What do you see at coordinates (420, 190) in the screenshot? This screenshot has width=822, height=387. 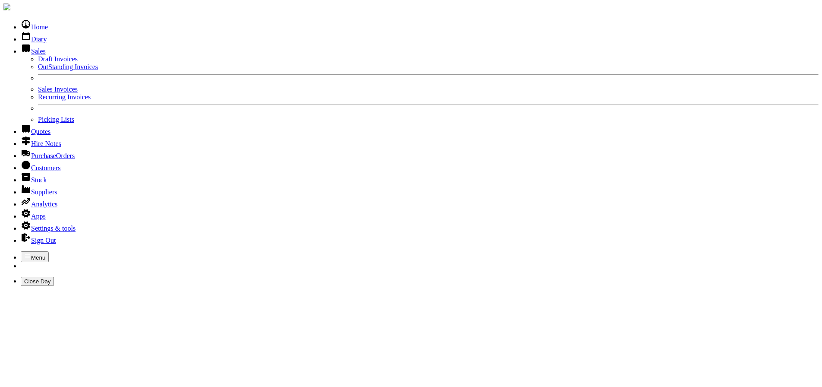 I see `li: Suppliers` at bounding box center [420, 190].